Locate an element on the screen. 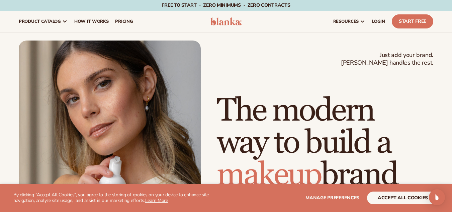 The width and height of the screenshot is (452, 212). p: By clicking "Accept All Cookies", you agree to the storing of cookies on your device to enhance s... is located at coordinates (118, 198).